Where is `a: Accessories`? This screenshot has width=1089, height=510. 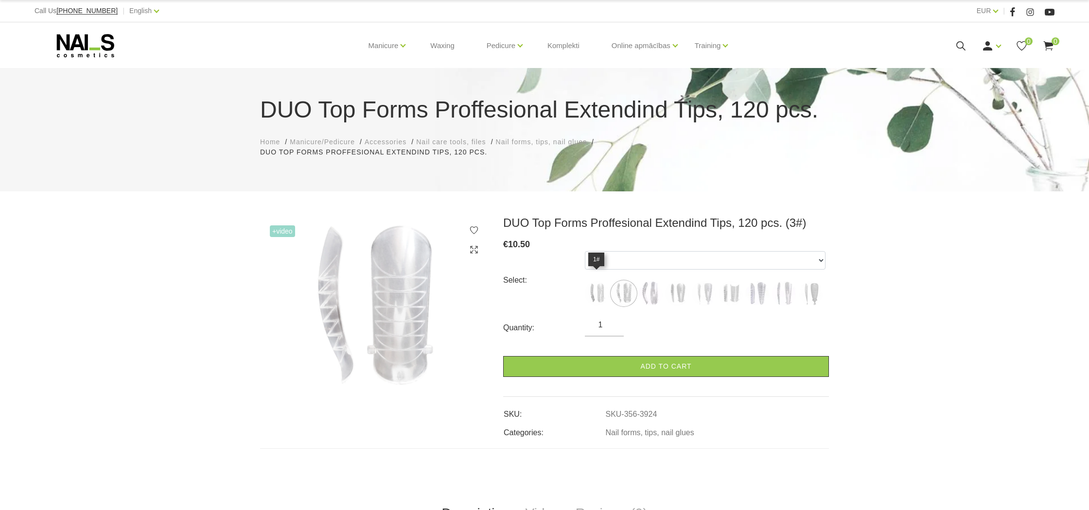
a: Accessories is located at coordinates (385, 142).